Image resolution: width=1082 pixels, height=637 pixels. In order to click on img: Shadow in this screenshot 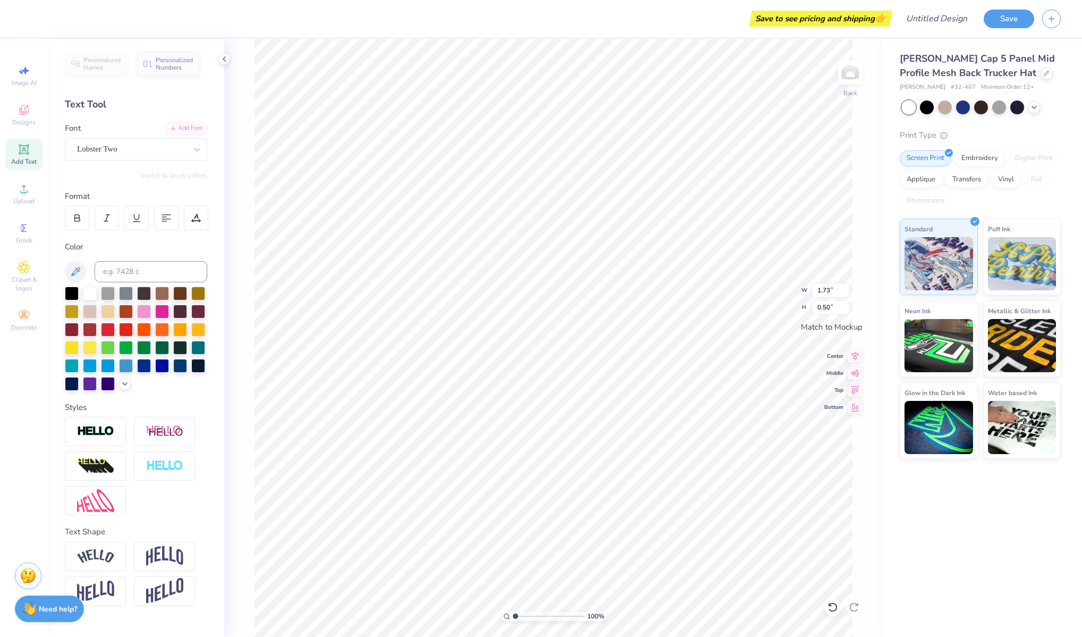, I will do `click(165, 431)`.